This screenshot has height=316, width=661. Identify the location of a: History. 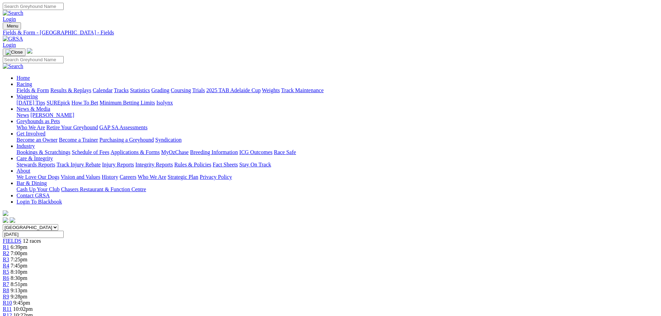
(110, 177).